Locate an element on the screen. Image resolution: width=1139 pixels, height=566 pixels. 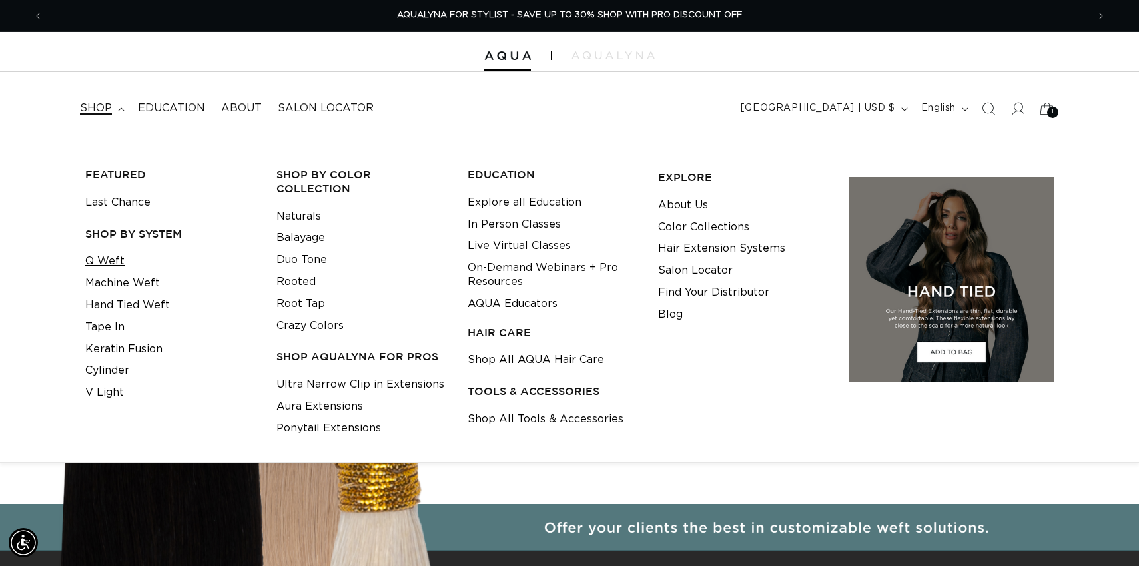
a: Duo Tone is located at coordinates (302, 260).